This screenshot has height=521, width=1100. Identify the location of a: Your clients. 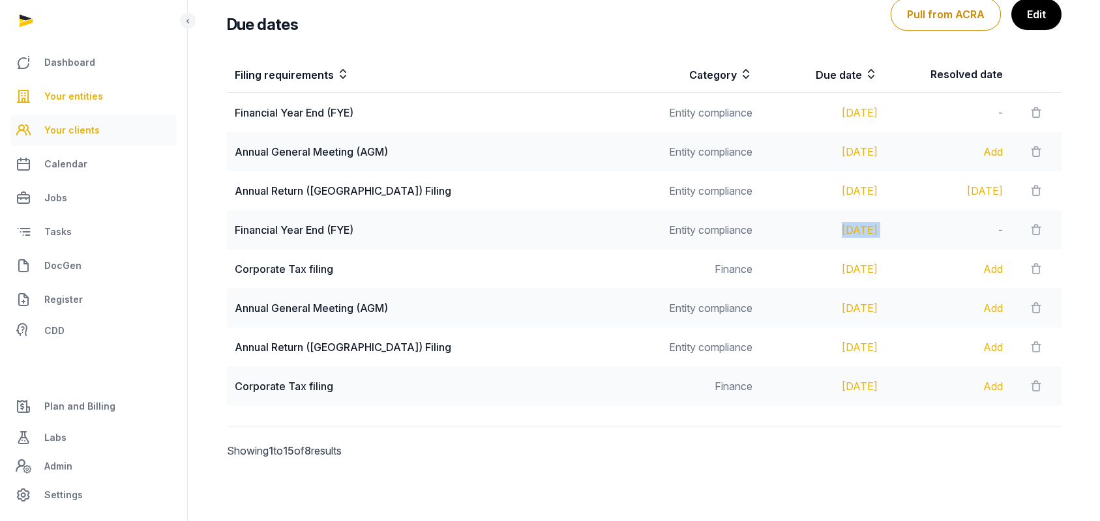
(93, 130).